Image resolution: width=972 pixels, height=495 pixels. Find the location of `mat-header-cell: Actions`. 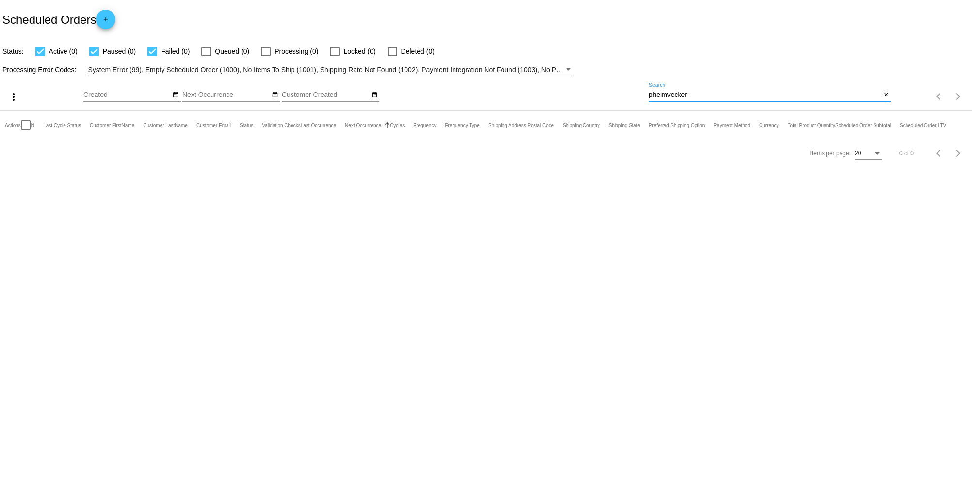

mat-header-cell: Actions is located at coordinates (13, 125).